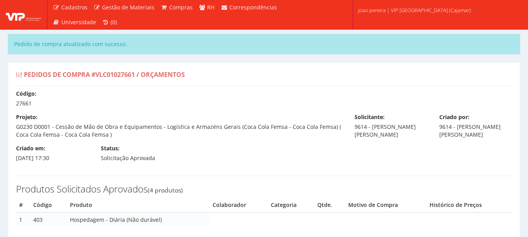  What do you see at coordinates (128, 7) in the screenshot?
I see `span: Gestão de Materiais` at bounding box center [128, 7].